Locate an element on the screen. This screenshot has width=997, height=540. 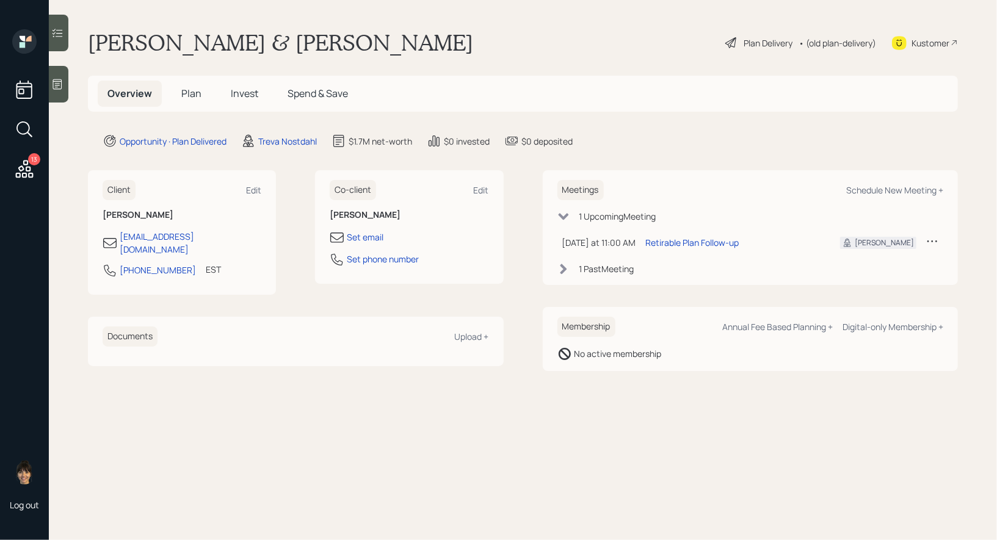
div: Kustomer is located at coordinates (931, 43).